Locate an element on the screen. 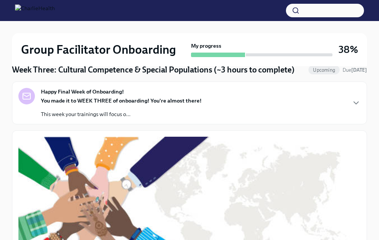 This screenshot has height=240, width=379. h4: Week Three: Cultural Competence & Special Populations (~3 hours to complete) is located at coordinates (153, 70).